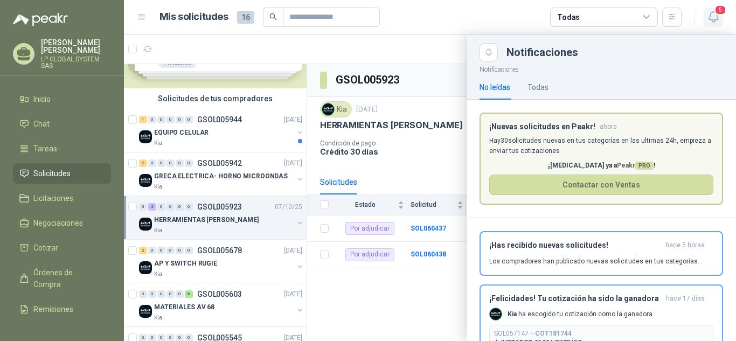  I want to click on p: LP GLOBAL SYSTEM SAS, so click(76, 63).